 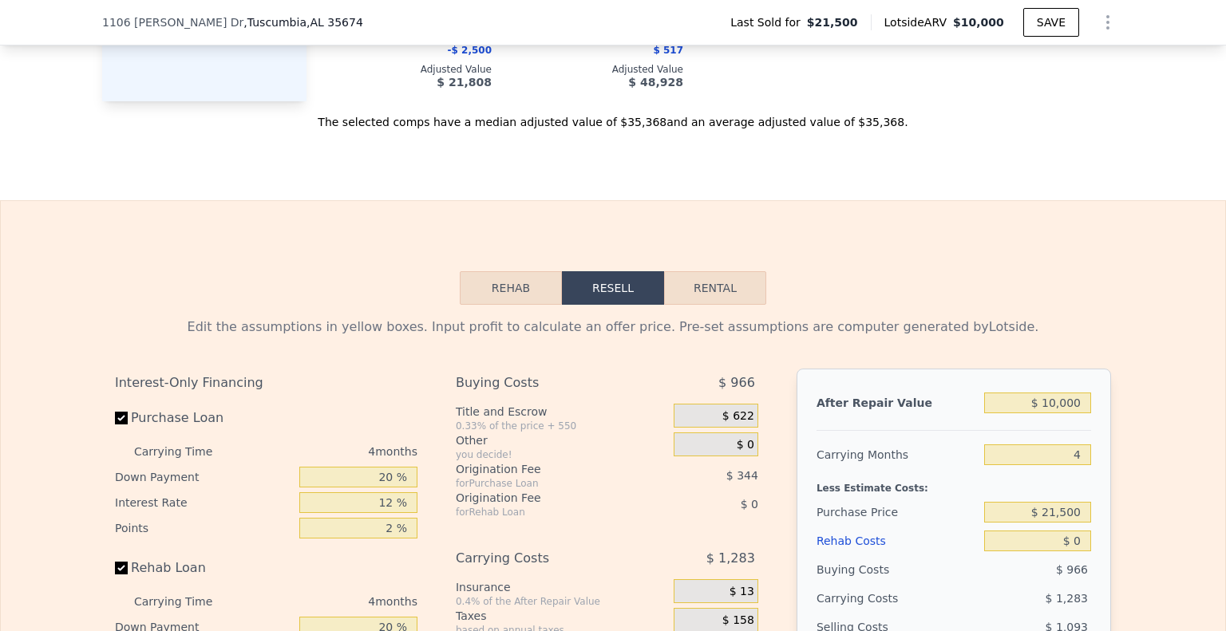 I want to click on div: Purchase Price, so click(x=897, y=513).